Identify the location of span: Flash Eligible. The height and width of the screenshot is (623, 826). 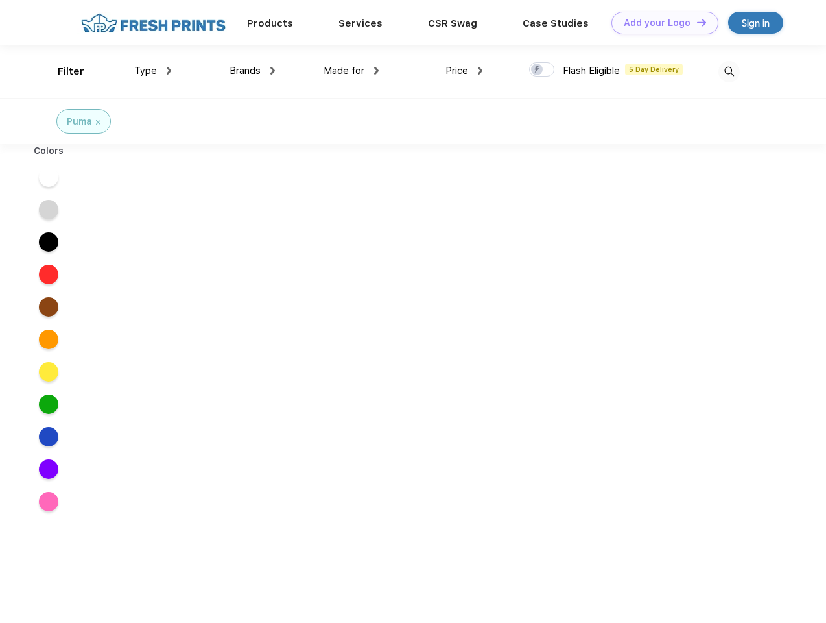
(591, 71).